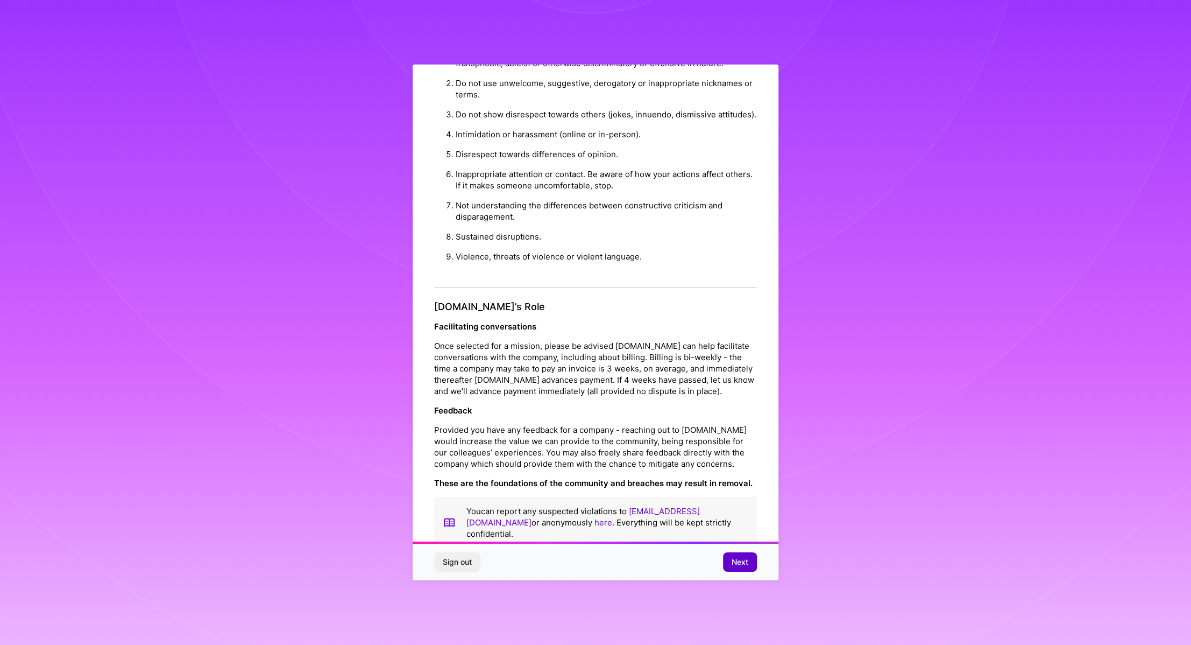  What do you see at coordinates (457, 562) in the screenshot?
I see `button: Sign out` at bounding box center [457, 562].